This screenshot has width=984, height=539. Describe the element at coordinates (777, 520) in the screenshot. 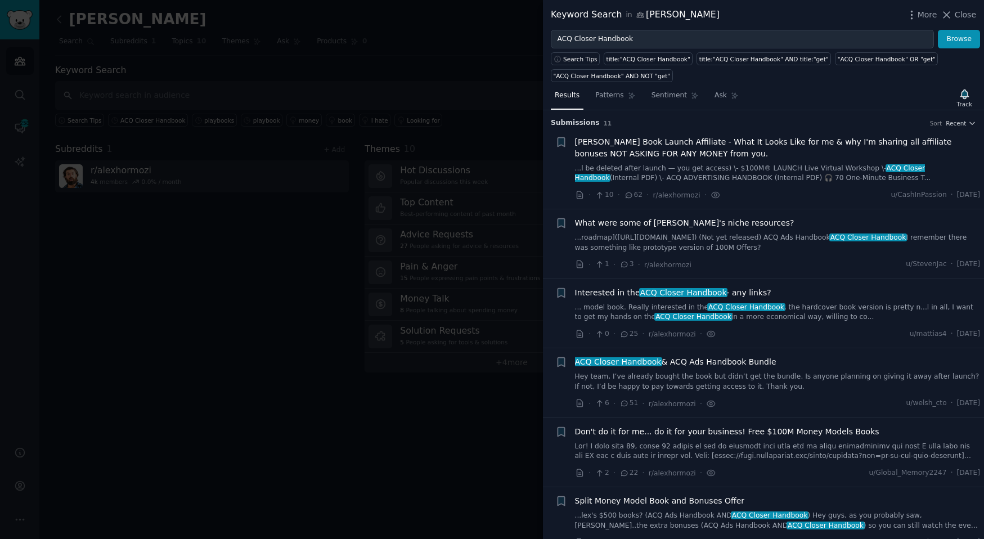

I see `a: ...lex's $500 books? (ACQ Ads Handbook ANDACQ Closer Handbook) Hey guys, as you probably saw, [PE...` at that location.